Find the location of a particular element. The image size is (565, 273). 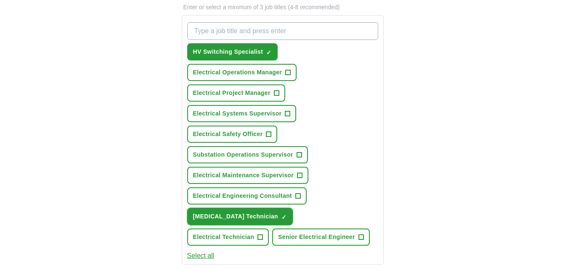

span: Electrical Systems Supervisor is located at coordinates (237, 114).